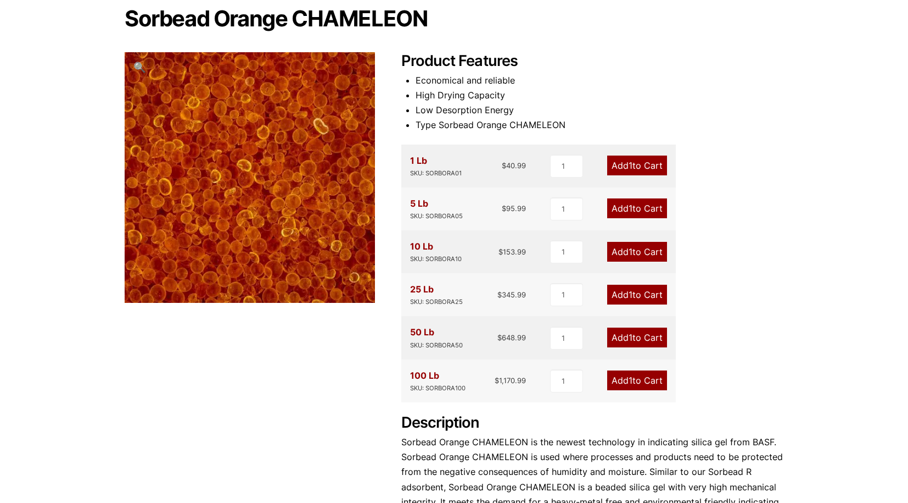 The width and height of the screenshot is (908, 503). Describe the element at coordinates (437, 209) in the screenshot. I see `div: 5 Lb` at that location.